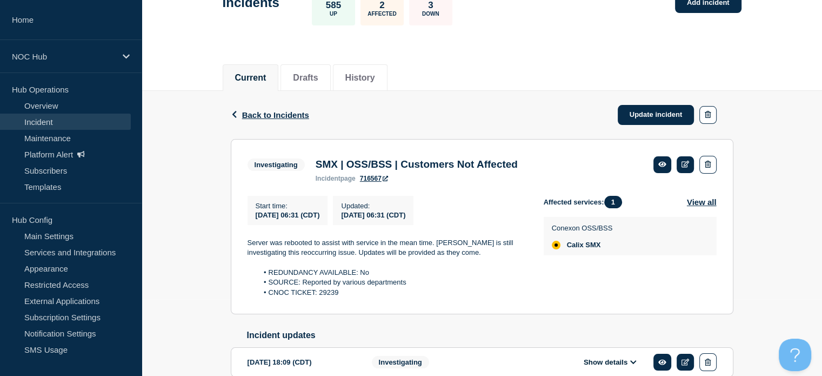  I want to click on a: 716567, so click(374, 178).